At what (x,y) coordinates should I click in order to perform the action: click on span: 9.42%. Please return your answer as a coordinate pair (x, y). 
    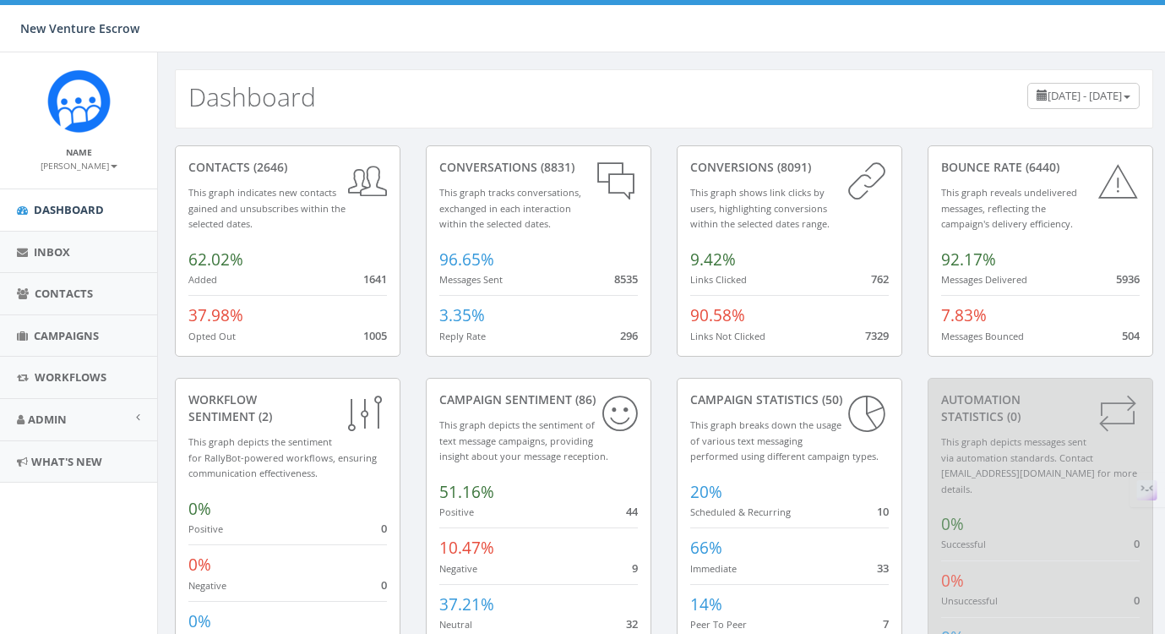
    Looking at the image, I should click on (713, 259).